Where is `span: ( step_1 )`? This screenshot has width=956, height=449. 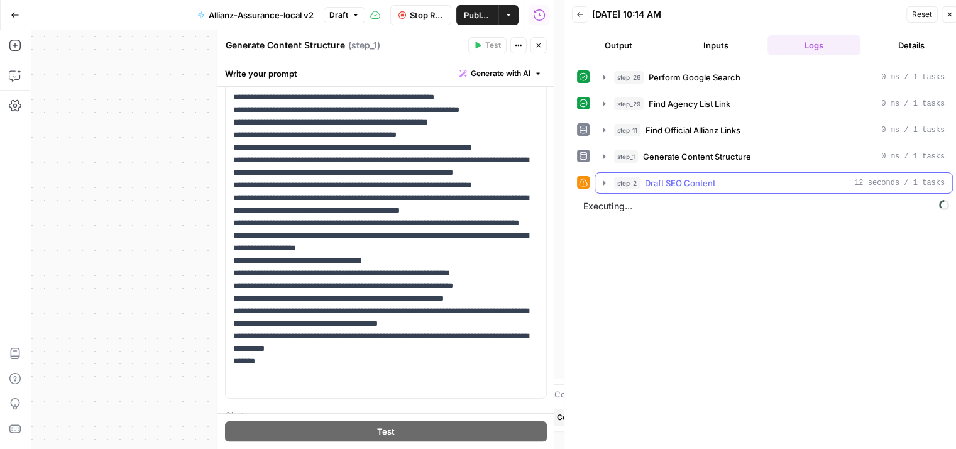 span: ( step_1 ) is located at coordinates (364, 45).